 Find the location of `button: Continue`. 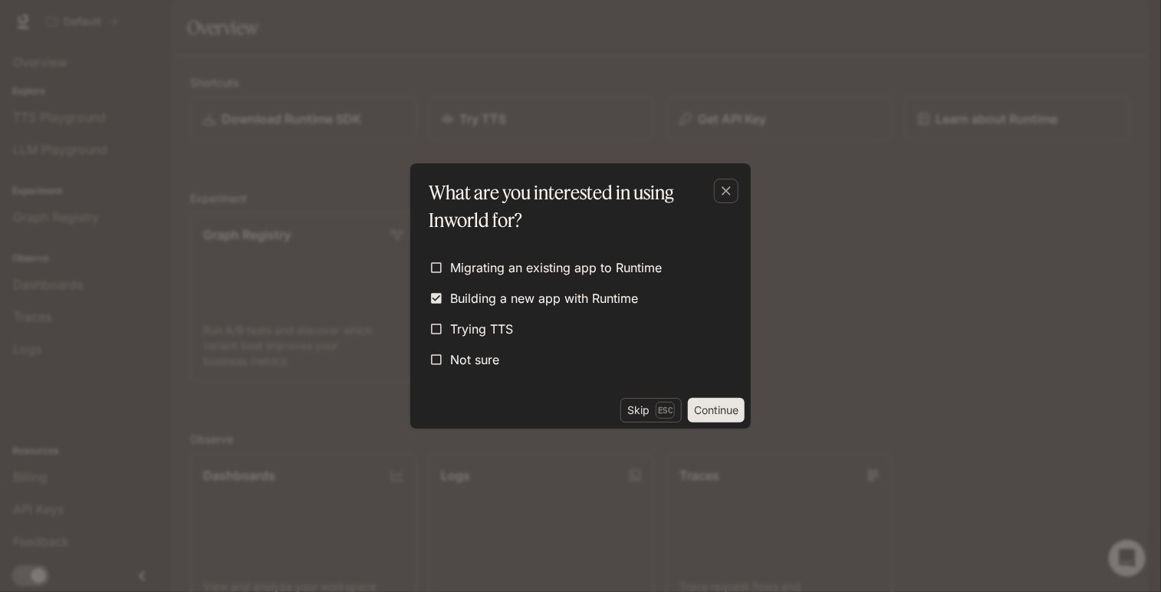

button: Continue is located at coordinates (716, 410).